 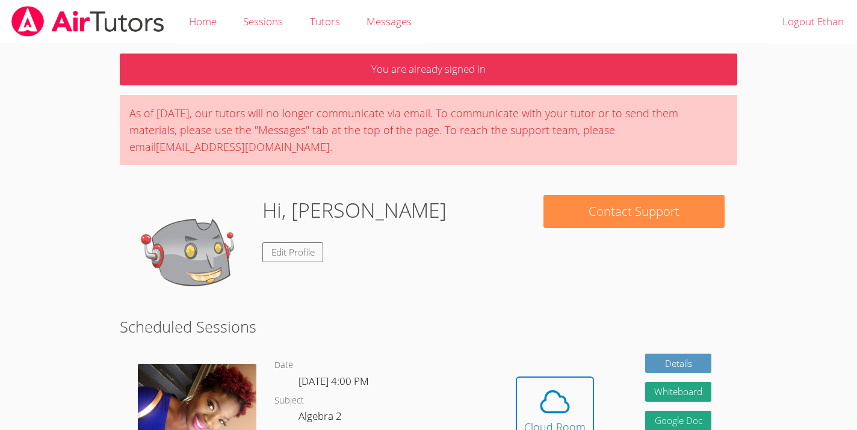 I want to click on a: Edit Profile, so click(x=293, y=252).